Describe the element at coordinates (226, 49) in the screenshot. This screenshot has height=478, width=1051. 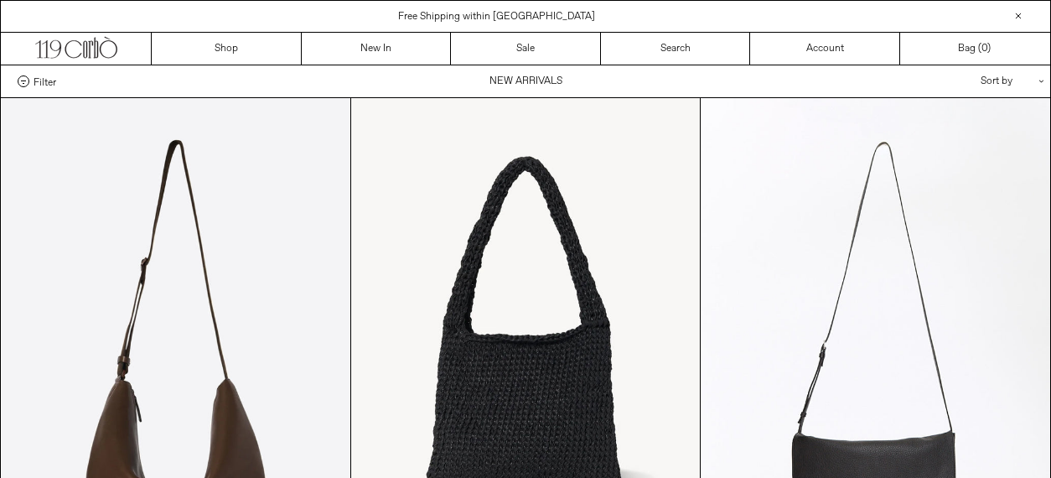
I see `a: Shop` at that location.